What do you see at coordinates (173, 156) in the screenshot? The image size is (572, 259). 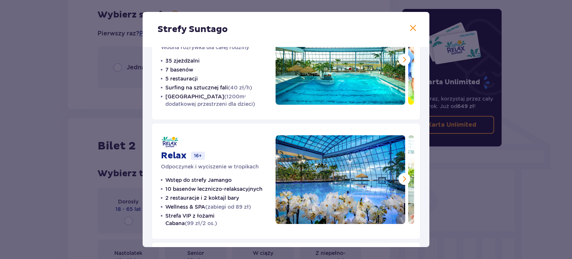 I see `p: Relax` at bounding box center [173, 156].